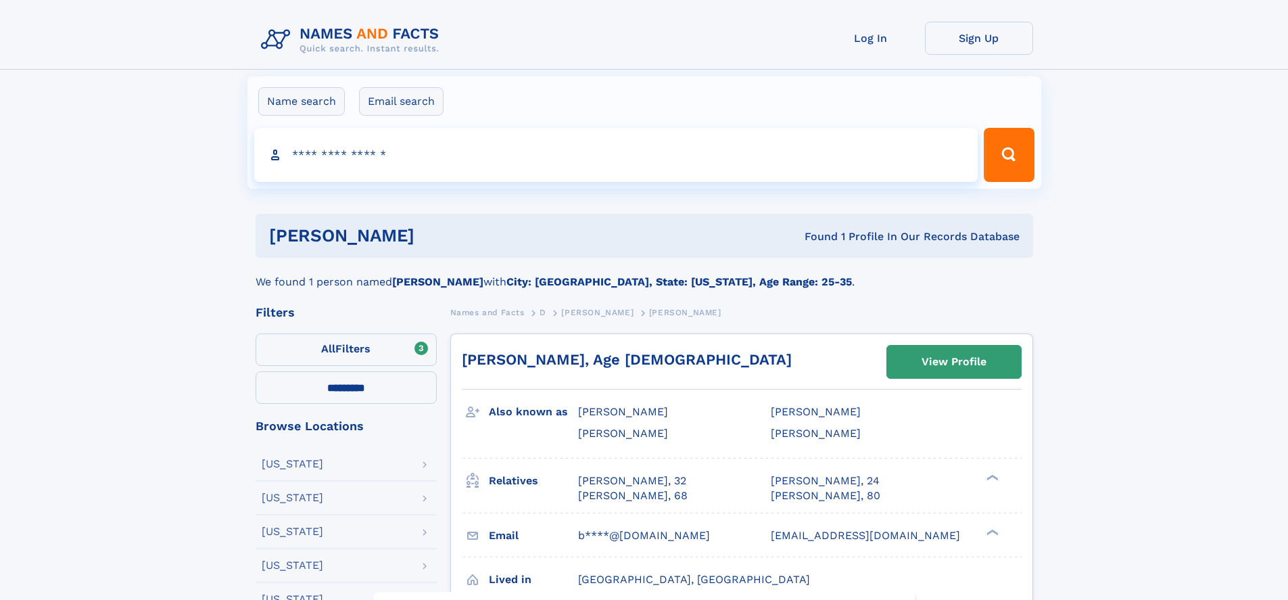 Image resolution: width=1288 pixels, height=600 pixels. What do you see at coordinates (328, 348) in the screenshot?
I see `span: All` at bounding box center [328, 348].